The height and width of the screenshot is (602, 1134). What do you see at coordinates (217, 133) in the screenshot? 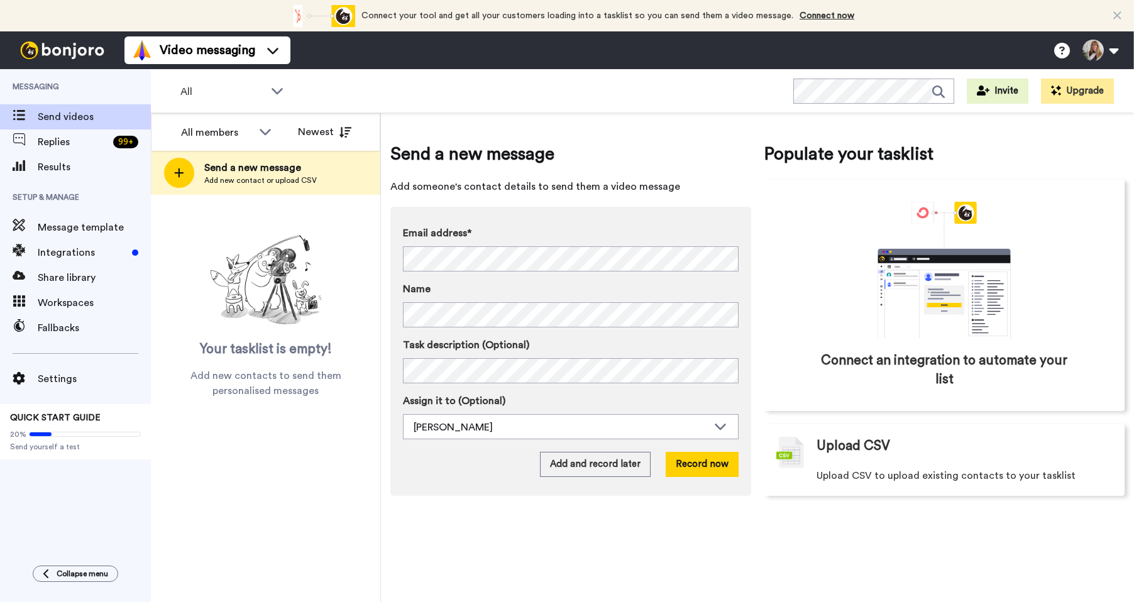
I see `div: All members` at bounding box center [217, 133].